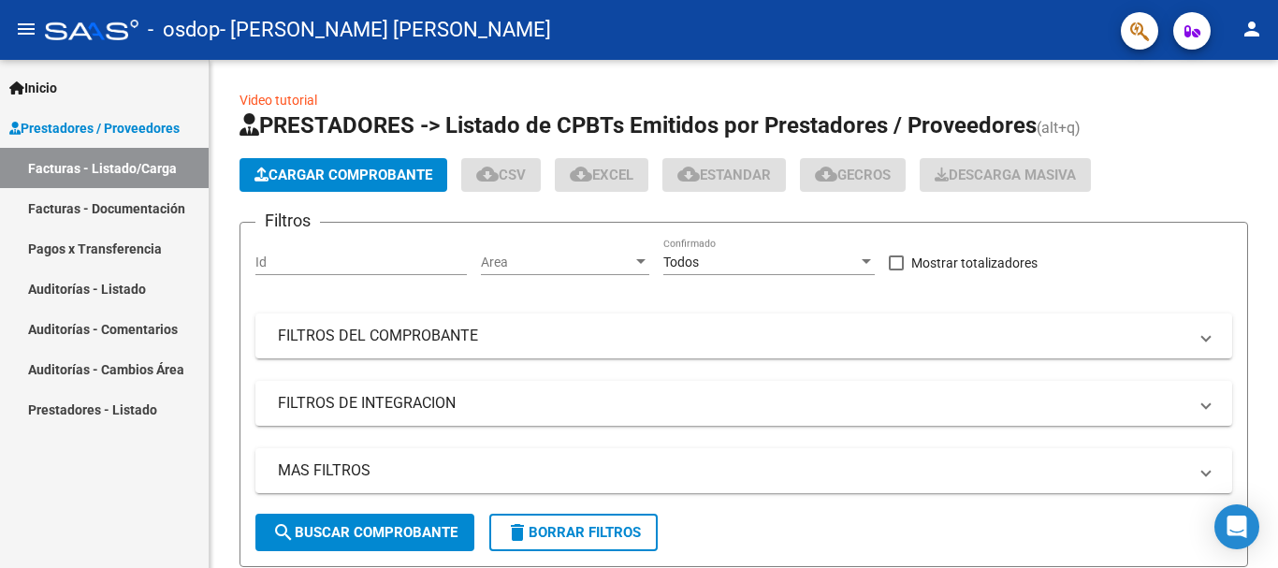 The height and width of the screenshot is (568, 1278). I want to click on span: Todos, so click(681, 262).